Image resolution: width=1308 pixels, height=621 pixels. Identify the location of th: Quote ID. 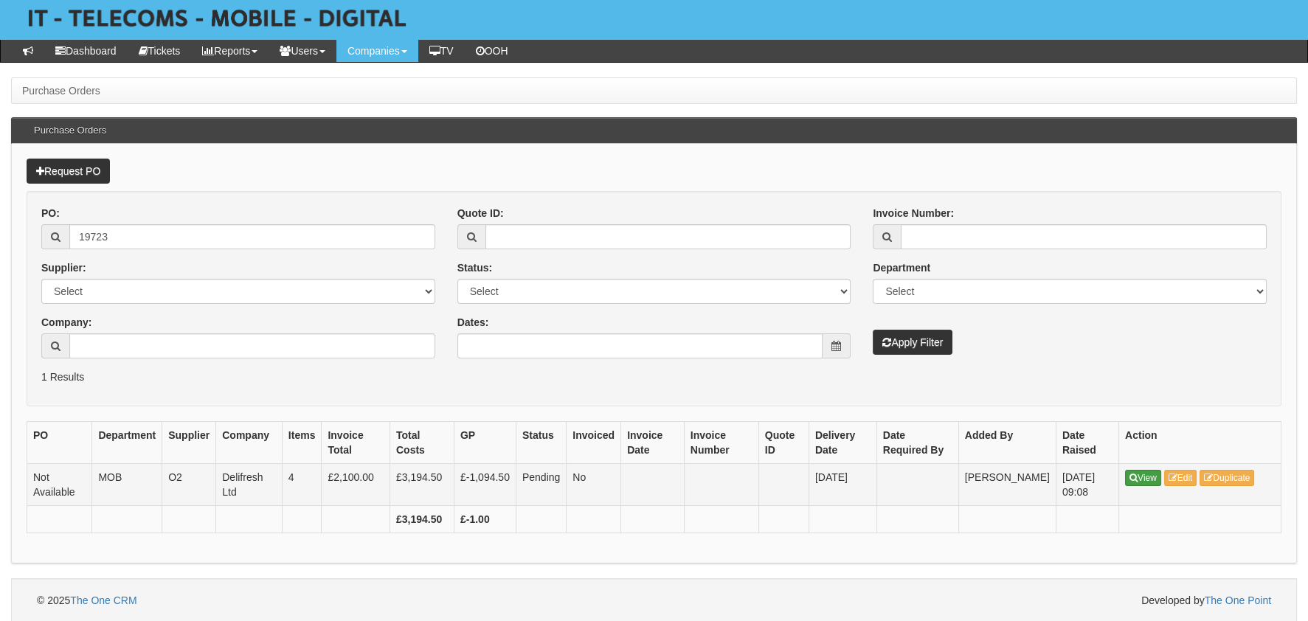
(784, 442).